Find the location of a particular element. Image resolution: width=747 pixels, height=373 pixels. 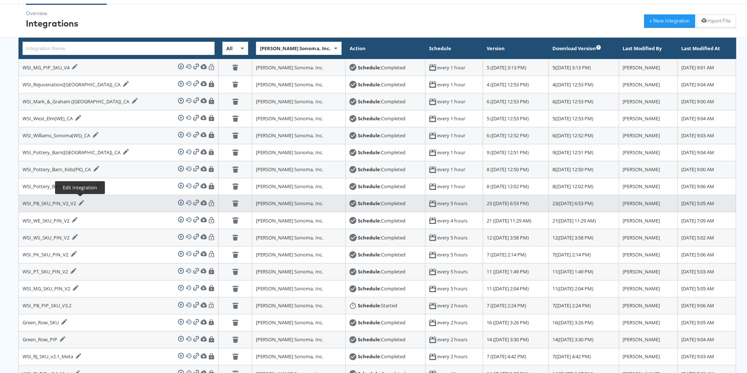

div: WSI_Pottery_Barn_Kids(PK)_CA is located at coordinates (61, 169).